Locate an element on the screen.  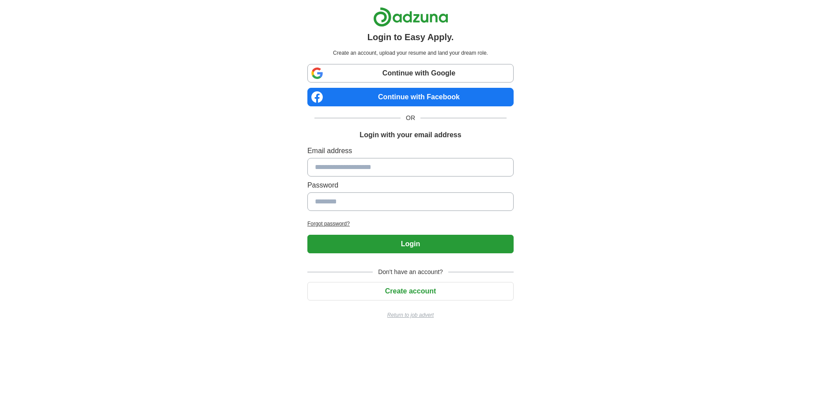
a: Forgot password? is located at coordinates (410, 224).